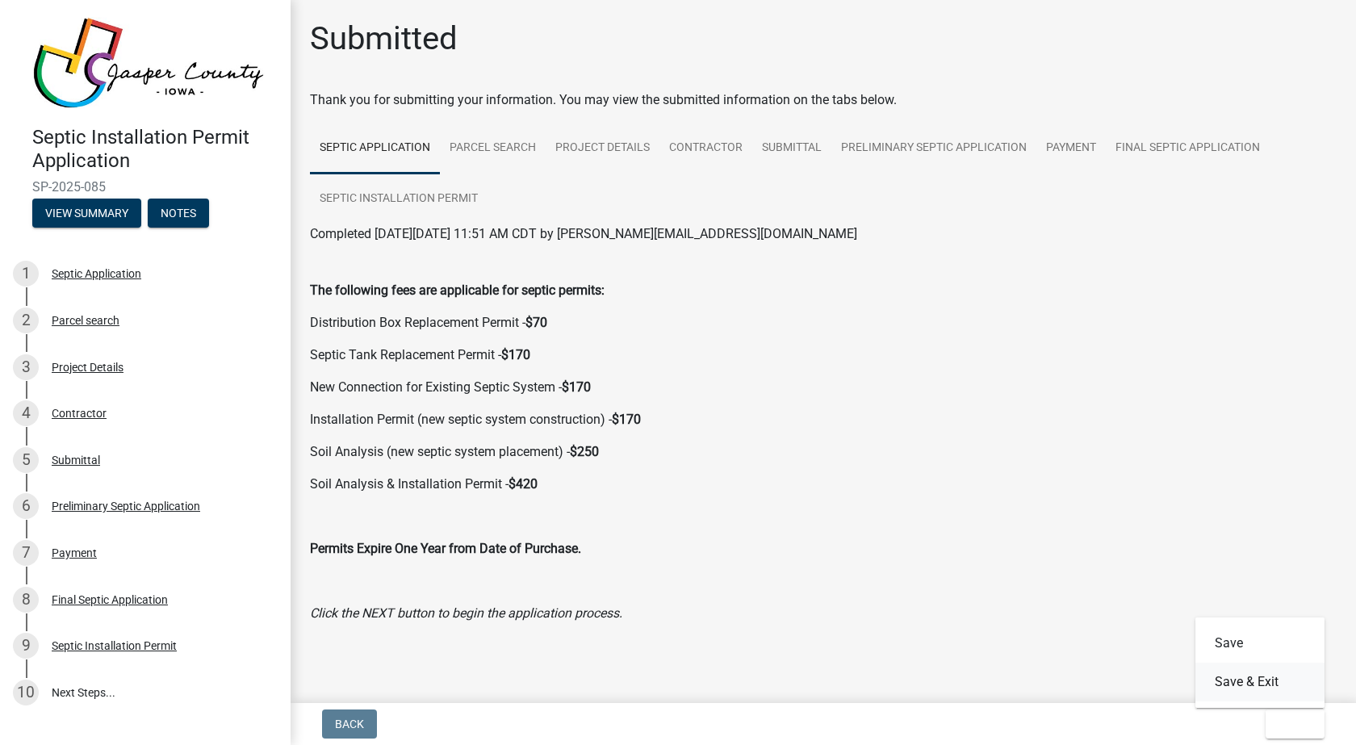 The width and height of the screenshot is (1356, 745). Describe the element at coordinates (96, 274) in the screenshot. I see `div: Septic Application` at that location.